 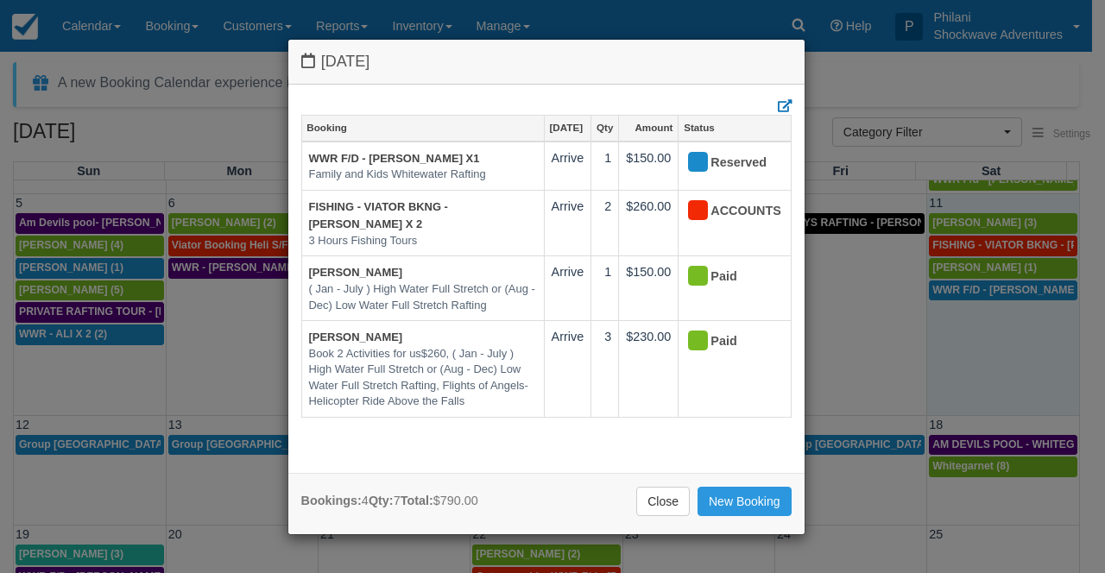 I want to click on a: Amount, so click(x=648, y=128).